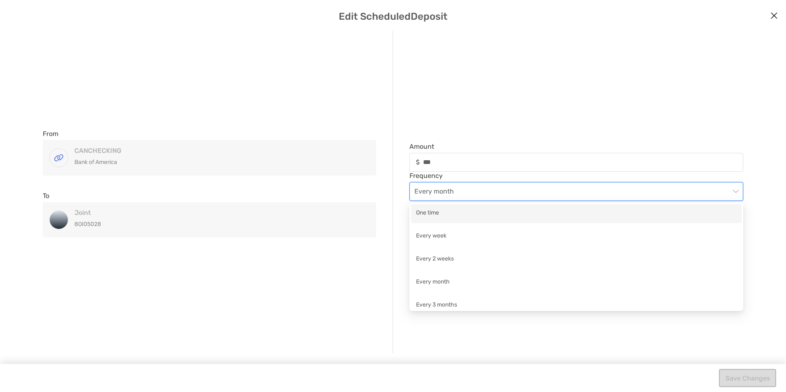 The image size is (786, 392). Describe the element at coordinates (577, 260) in the screenshot. I see `div: Every 2 weeks` at that location.